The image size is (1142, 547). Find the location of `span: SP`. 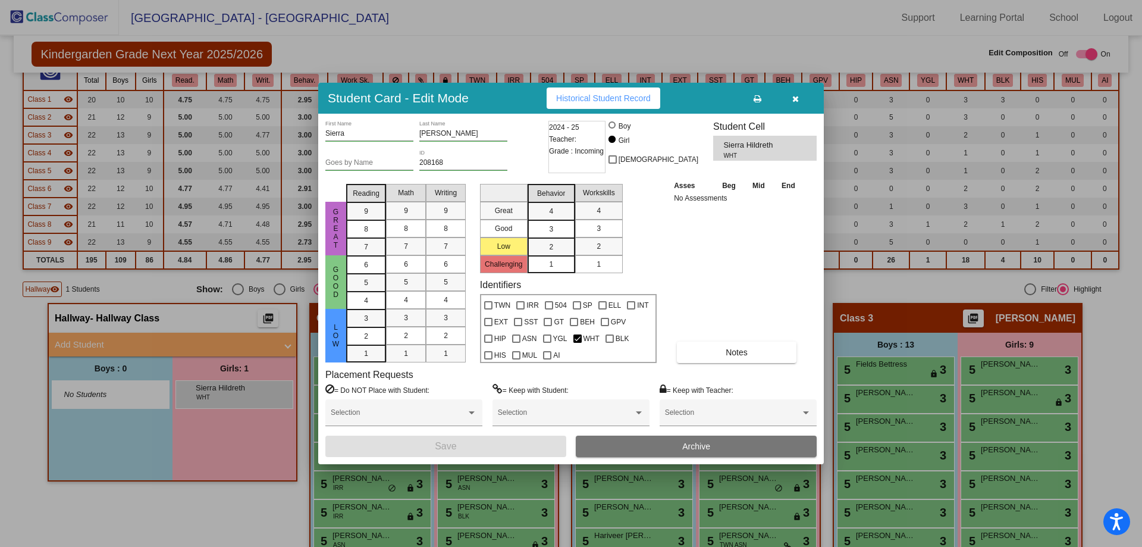

span: SP is located at coordinates (588, 305).